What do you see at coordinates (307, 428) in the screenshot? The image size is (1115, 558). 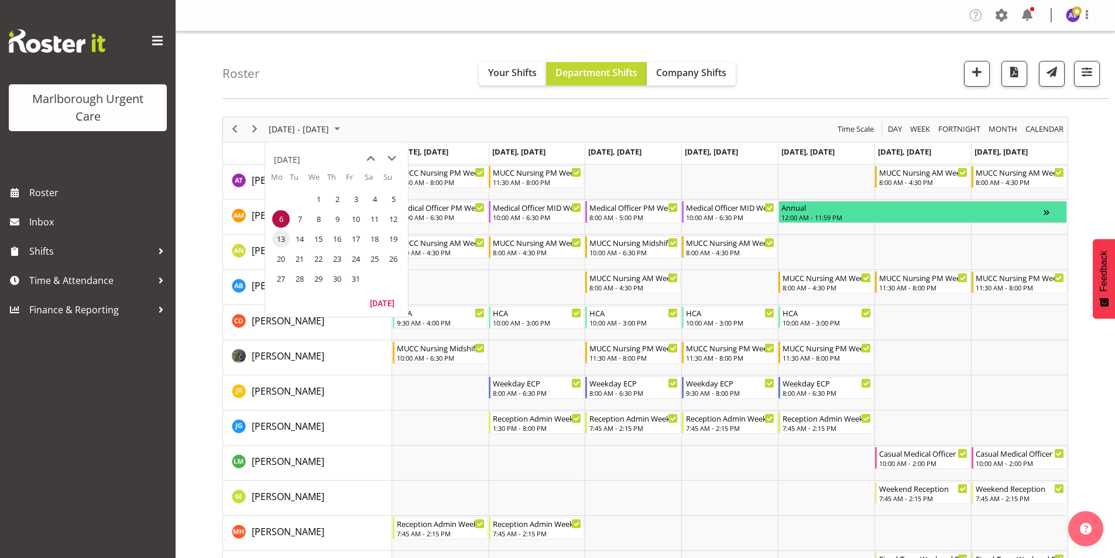 I see `td: Josephine Godinez resource` at bounding box center [307, 428].